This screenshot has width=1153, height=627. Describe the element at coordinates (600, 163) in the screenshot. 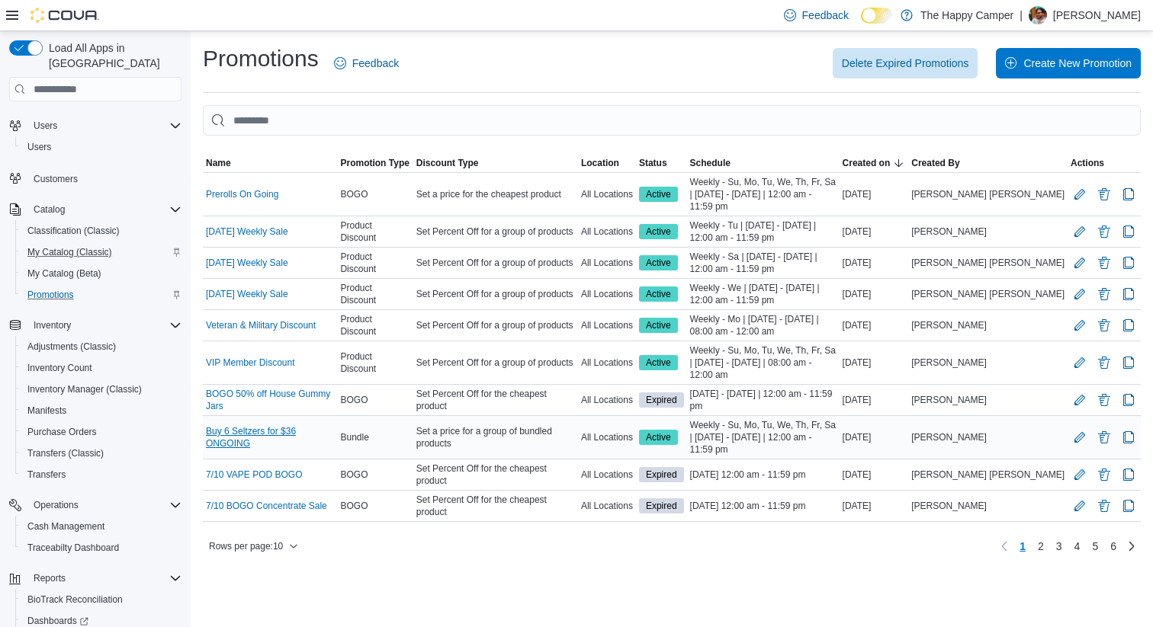

I see `span: Location` at that location.